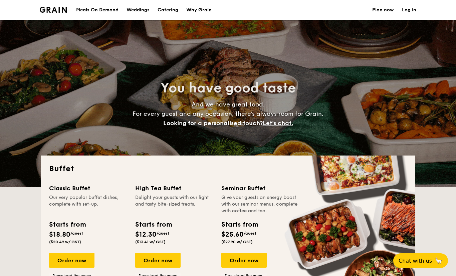  Describe the element at coordinates (261, 204) in the screenshot. I see `div: Give your guests an energy boost with our seminar menus, complete with coffee and tea.` at that location.